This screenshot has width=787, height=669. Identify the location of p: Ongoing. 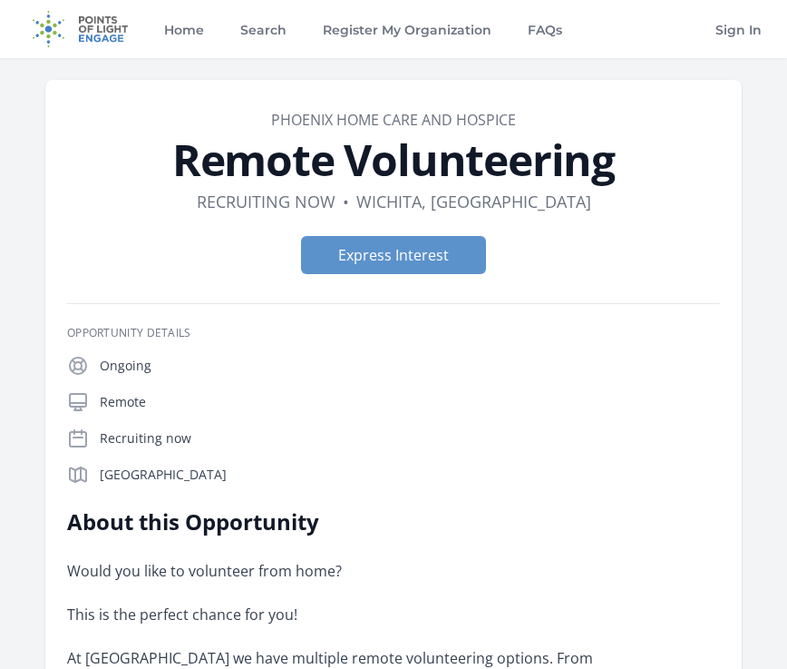
(410, 366).